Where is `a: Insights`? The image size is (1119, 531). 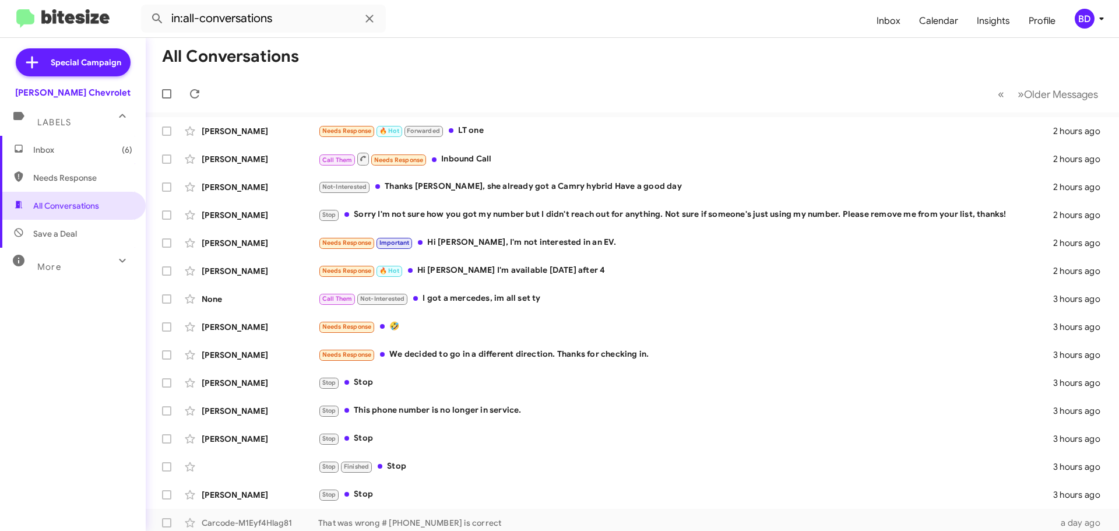 a: Insights is located at coordinates (993, 21).